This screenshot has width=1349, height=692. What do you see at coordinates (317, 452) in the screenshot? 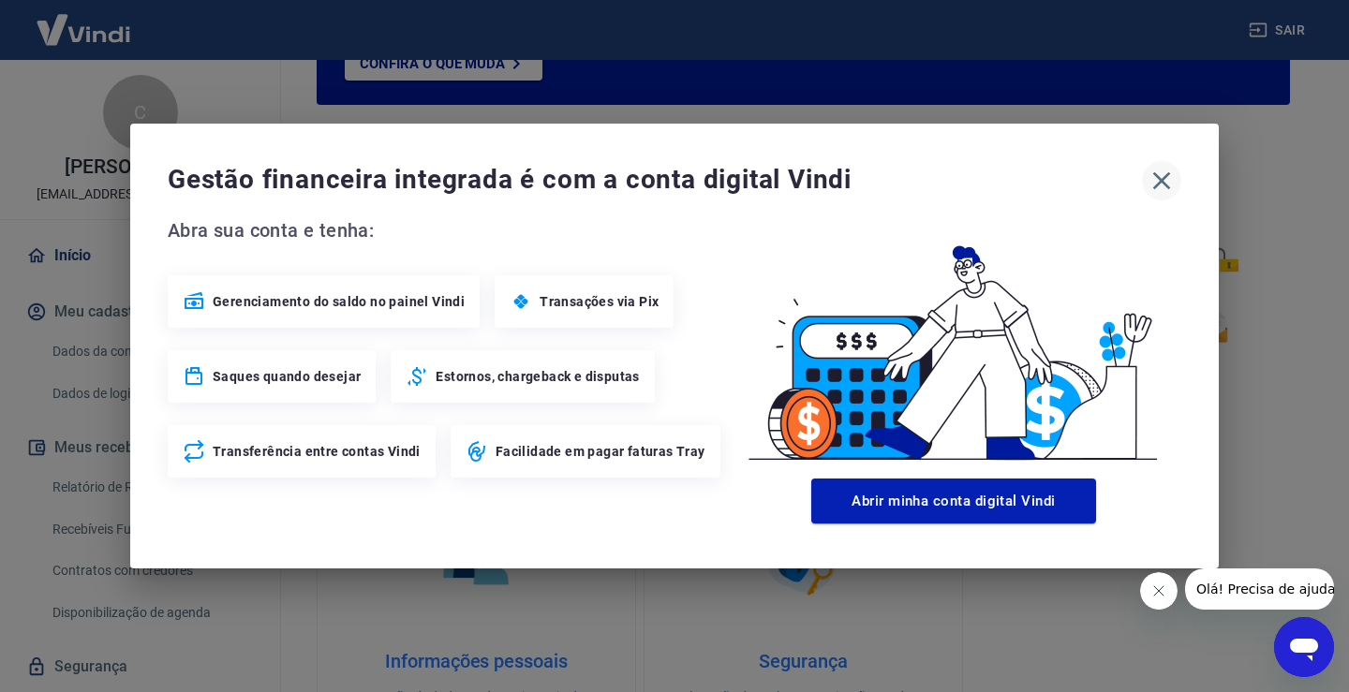
I see `span: Transferência entre contas Vindi` at bounding box center [317, 452].